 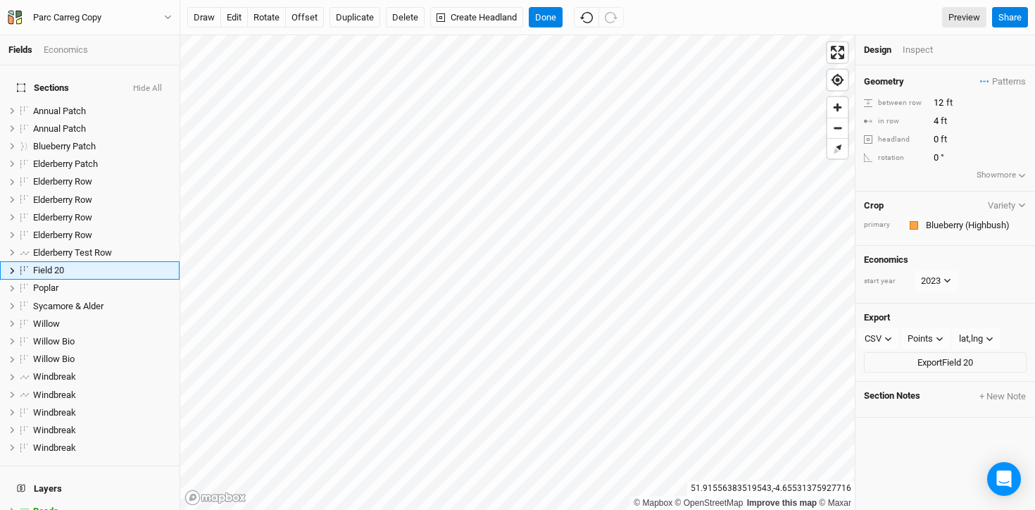 I want to click on div: CSV, so click(x=873, y=339).